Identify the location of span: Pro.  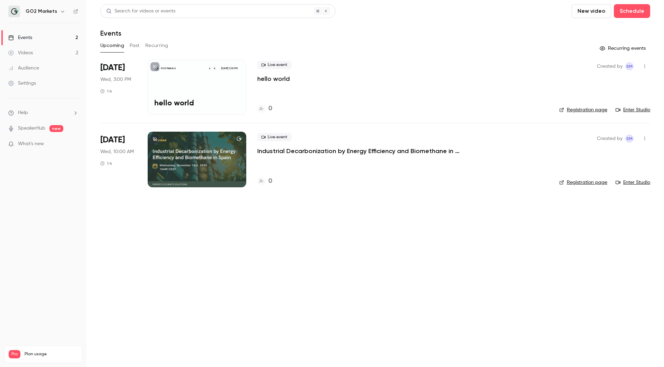
(15, 355).